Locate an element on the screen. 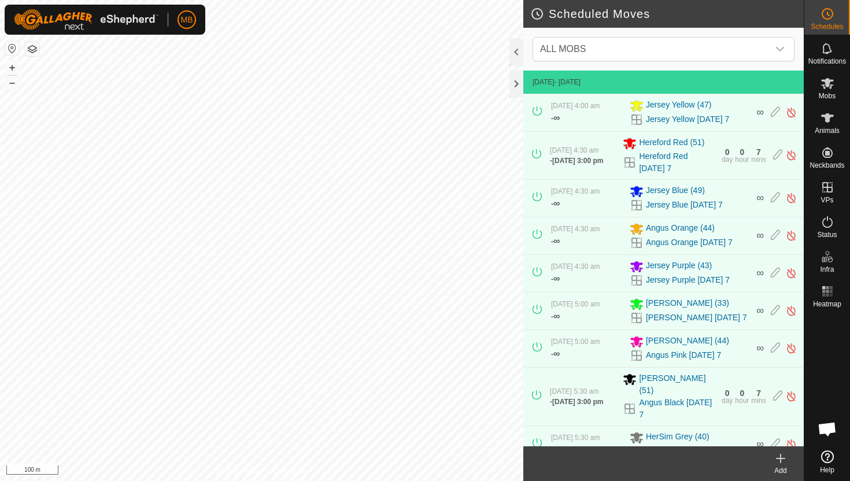 This screenshot has height=481, width=850. span: Animals is located at coordinates (827, 131).